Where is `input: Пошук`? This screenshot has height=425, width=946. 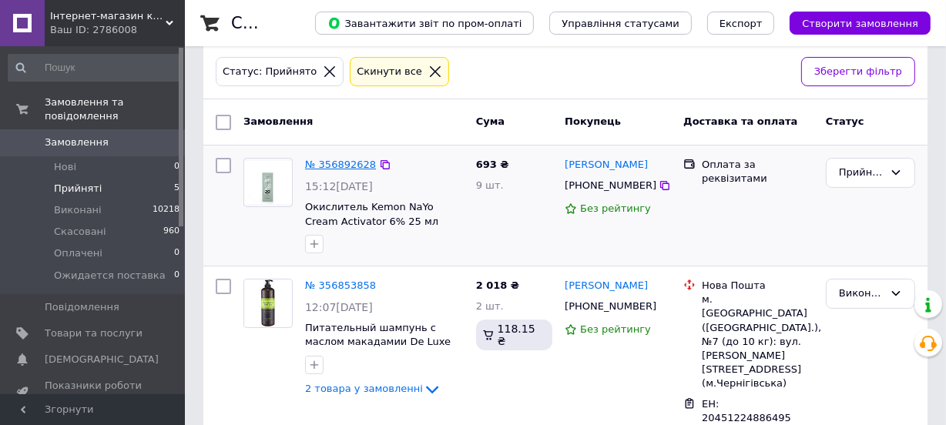
input: Пошук is located at coordinates (94, 68).